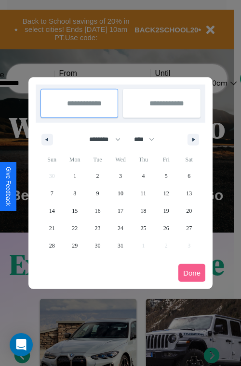  I want to click on div: Give Feedback, so click(8, 186).